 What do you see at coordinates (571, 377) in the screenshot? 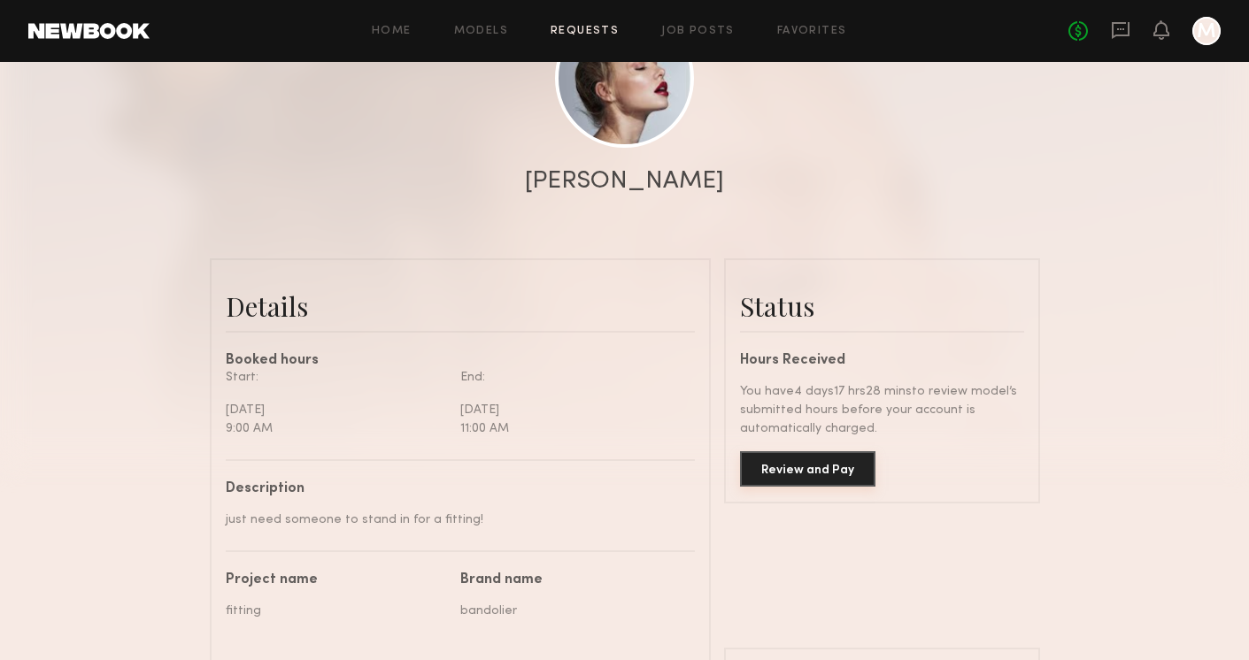
I see `div: End:` at bounding box center [571, 377].